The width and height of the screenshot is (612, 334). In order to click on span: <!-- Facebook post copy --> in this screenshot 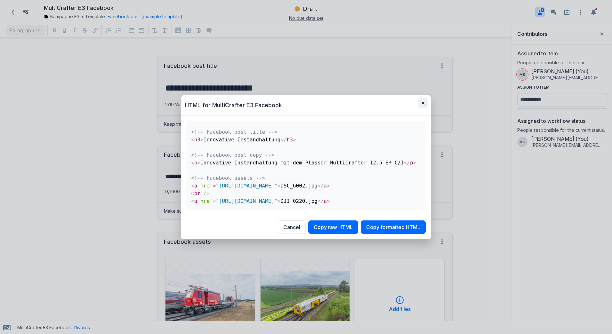, I will do `click(233, 155)`.